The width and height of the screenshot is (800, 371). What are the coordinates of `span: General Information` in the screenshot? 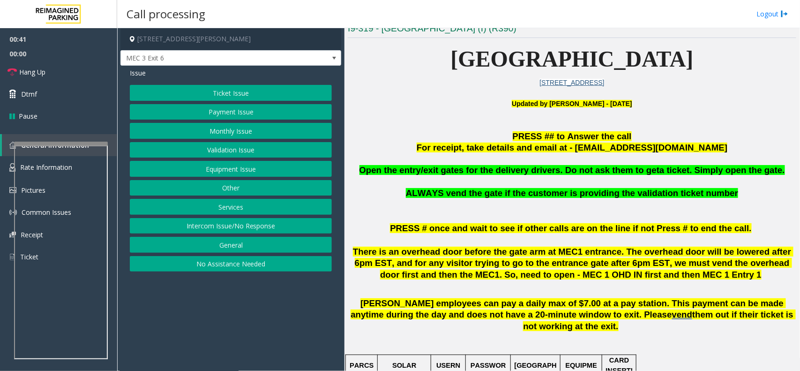 It's located at (55, 145).